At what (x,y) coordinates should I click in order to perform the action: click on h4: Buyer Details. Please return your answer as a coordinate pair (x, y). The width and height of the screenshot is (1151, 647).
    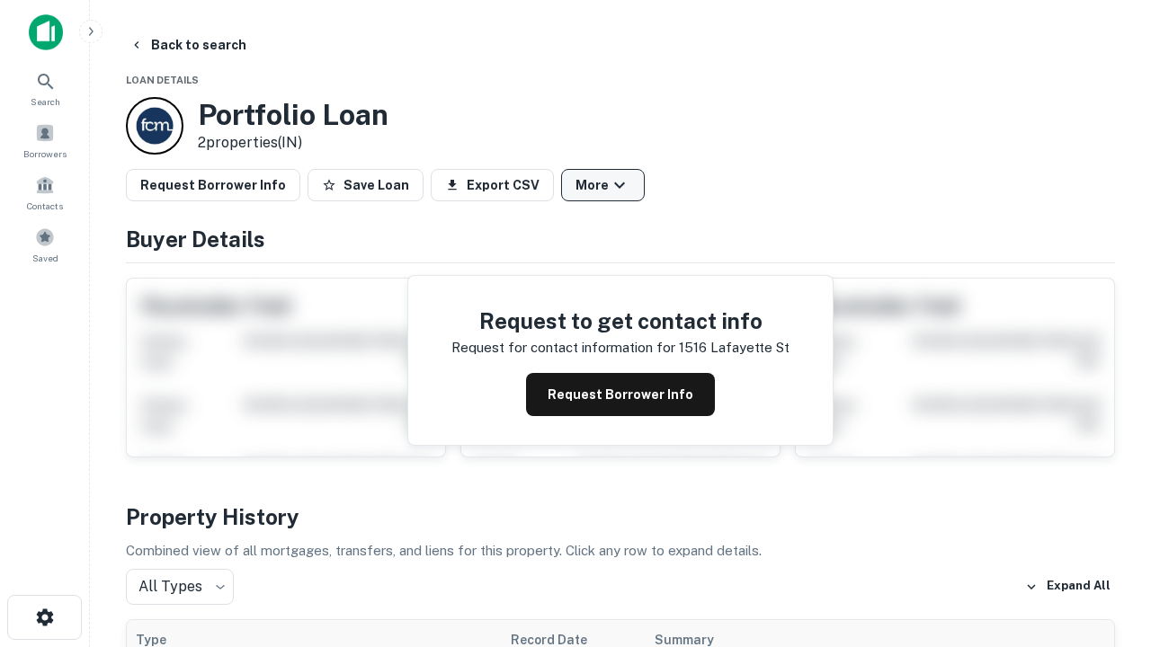
    Looking at the image, I should click on (620, 239).